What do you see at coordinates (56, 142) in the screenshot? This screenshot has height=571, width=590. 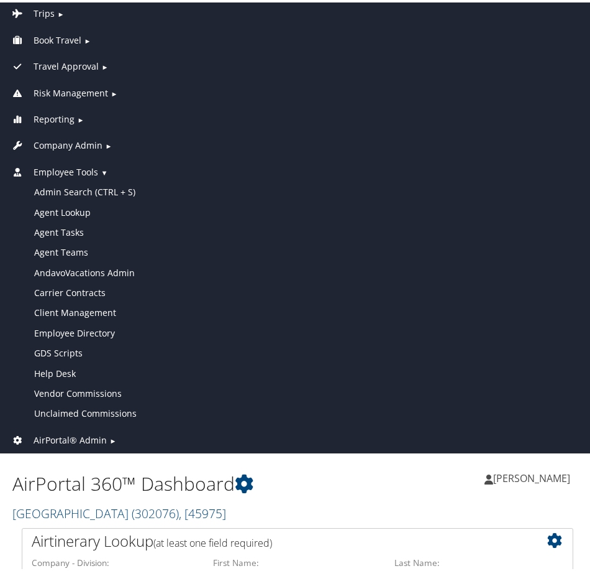 I see `a: Company Admin` at bounding box center [56, 142].